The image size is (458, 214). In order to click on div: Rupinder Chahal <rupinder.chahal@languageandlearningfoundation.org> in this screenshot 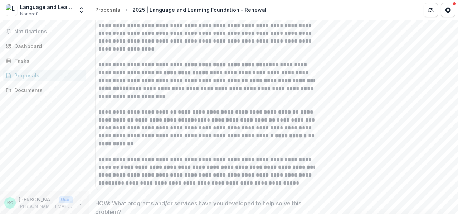, I will do `click(10, 202)`.